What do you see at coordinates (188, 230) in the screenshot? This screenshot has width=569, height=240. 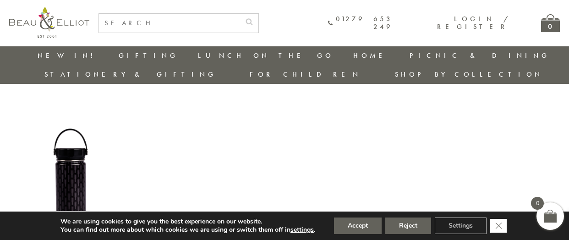 I see `p: You can find out more about which cookies we are using or switch them off in .` at bounding box center [188, 230].